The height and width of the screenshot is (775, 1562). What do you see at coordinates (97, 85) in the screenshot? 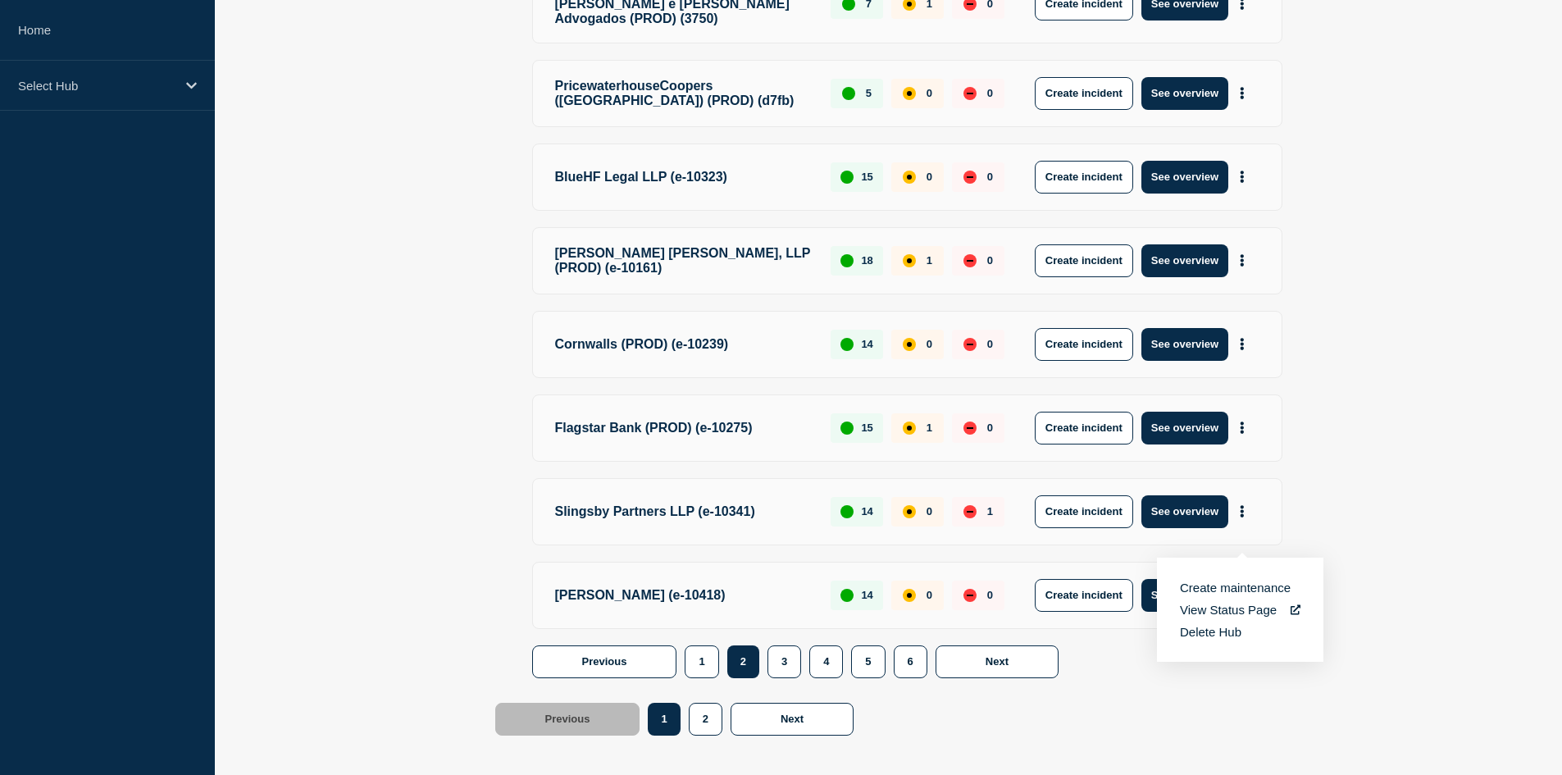
I see `p: Select Hub` at bounding box center [97, 85].